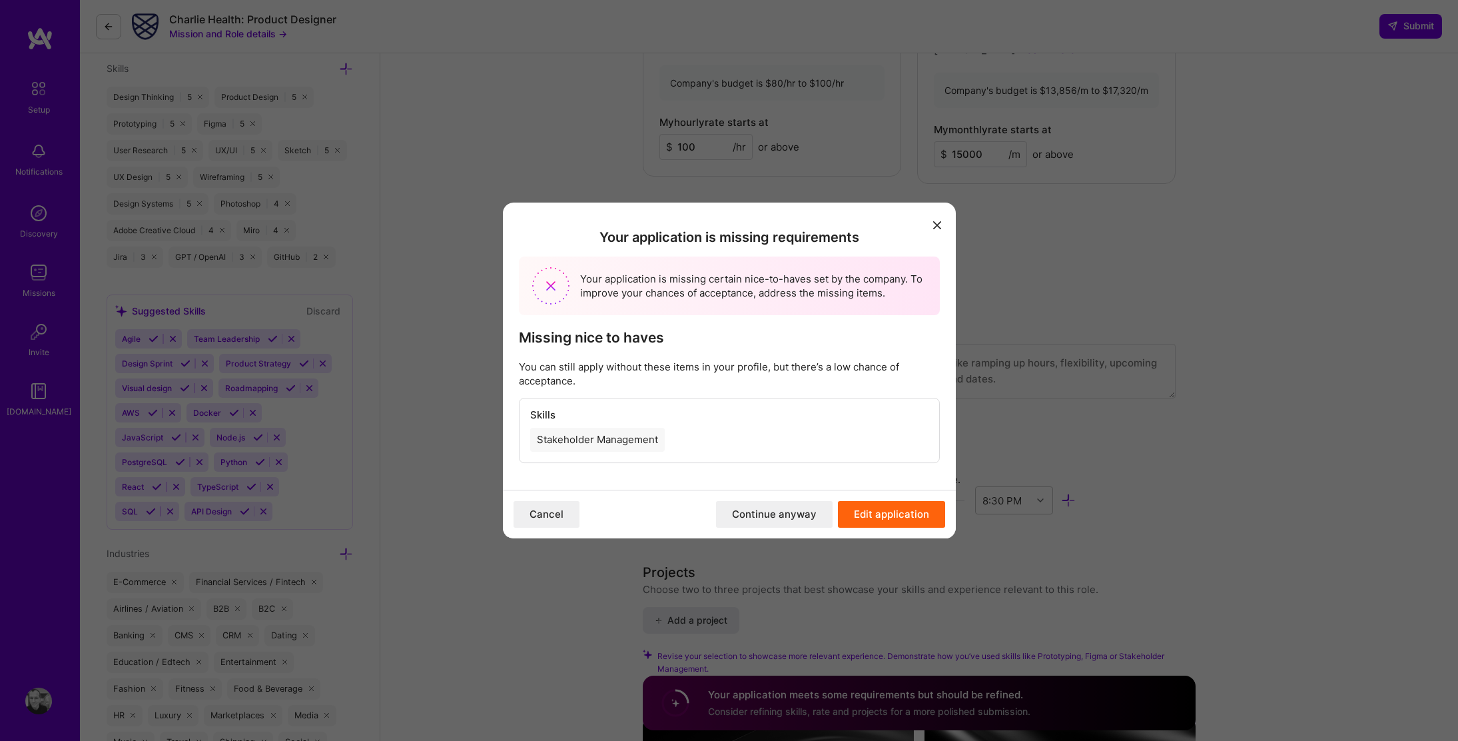 This screenshot has height=741, width=1458. I want to click on img: Missing requirements, so click(551, 286).